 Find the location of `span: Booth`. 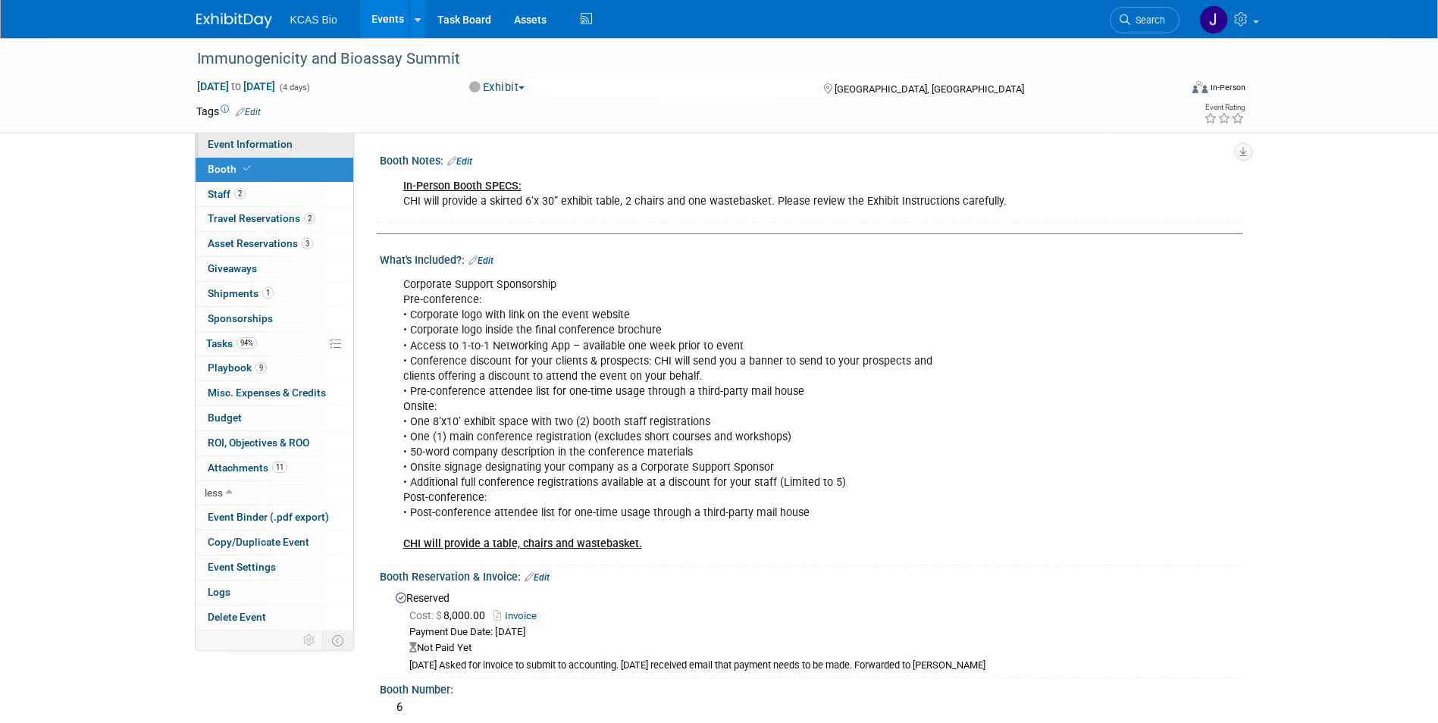

span: Booth is located at coordinates (231, 169).